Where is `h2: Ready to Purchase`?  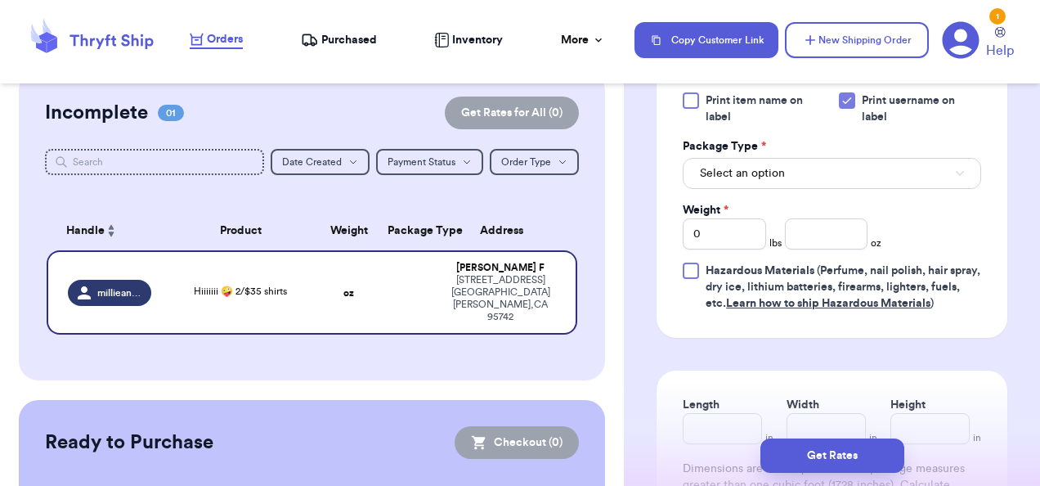
h2: Ready to Purchase is located at coordinates (129, 442).